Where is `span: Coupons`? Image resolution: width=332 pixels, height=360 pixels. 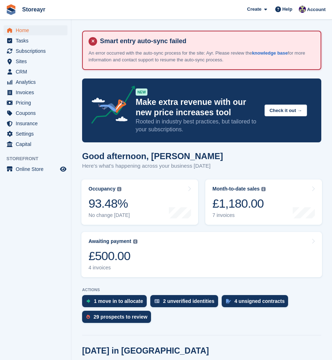
span: Coupons is located at coordinates (37, 113).